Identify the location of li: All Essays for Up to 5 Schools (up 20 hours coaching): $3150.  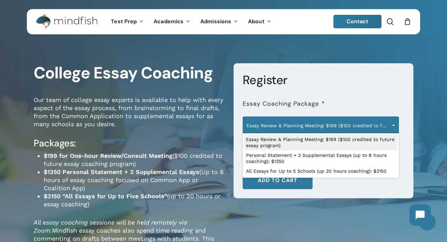
(321, 171).